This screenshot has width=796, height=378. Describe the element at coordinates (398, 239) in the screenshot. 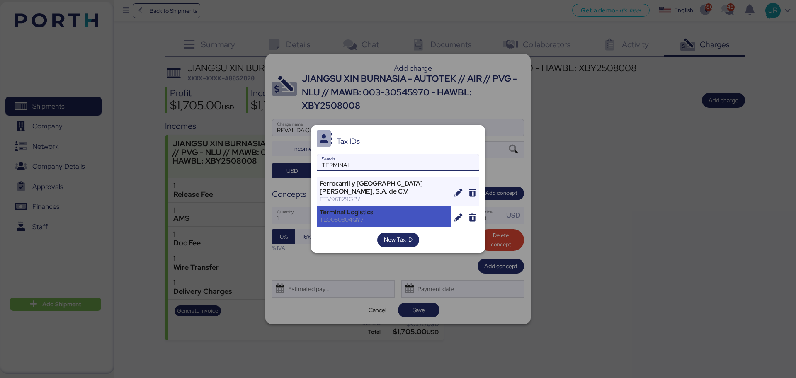

I see `span: New Tax ID` at that location.